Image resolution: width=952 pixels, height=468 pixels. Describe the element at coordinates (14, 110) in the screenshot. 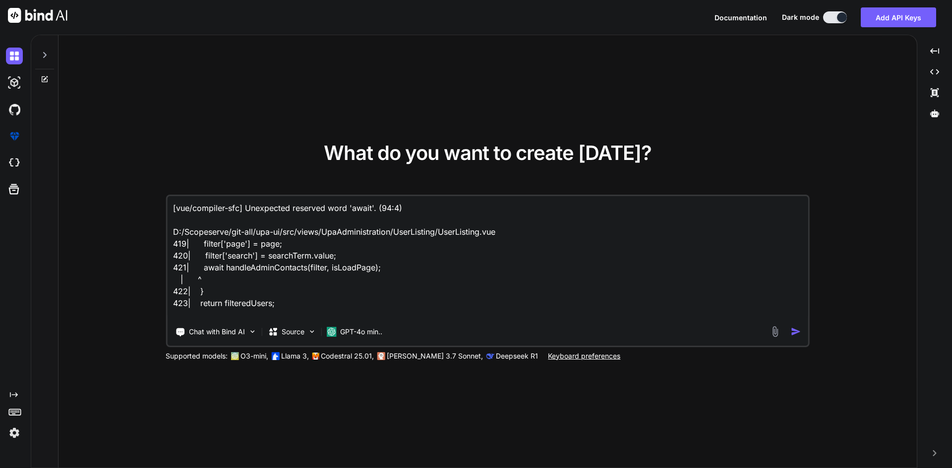

I see `img: githubDark` at that location.